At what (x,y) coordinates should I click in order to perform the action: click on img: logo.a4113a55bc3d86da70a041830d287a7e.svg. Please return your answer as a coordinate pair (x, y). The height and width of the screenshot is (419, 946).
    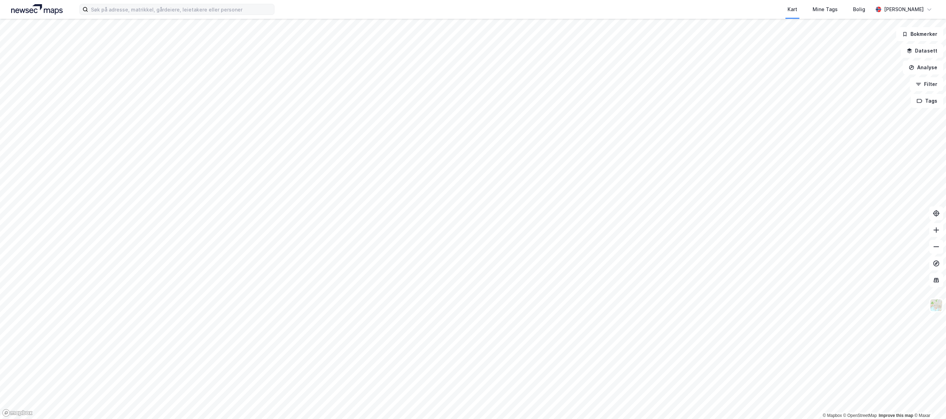
    Looking at the image, I should click on (37, 9).